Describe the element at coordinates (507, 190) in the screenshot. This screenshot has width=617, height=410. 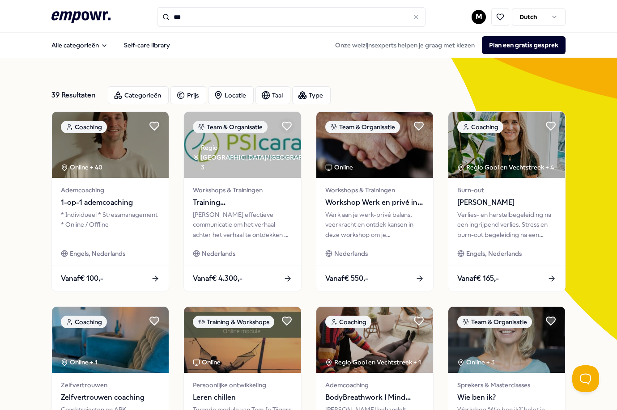
I see `span: Burn-out` at that location.